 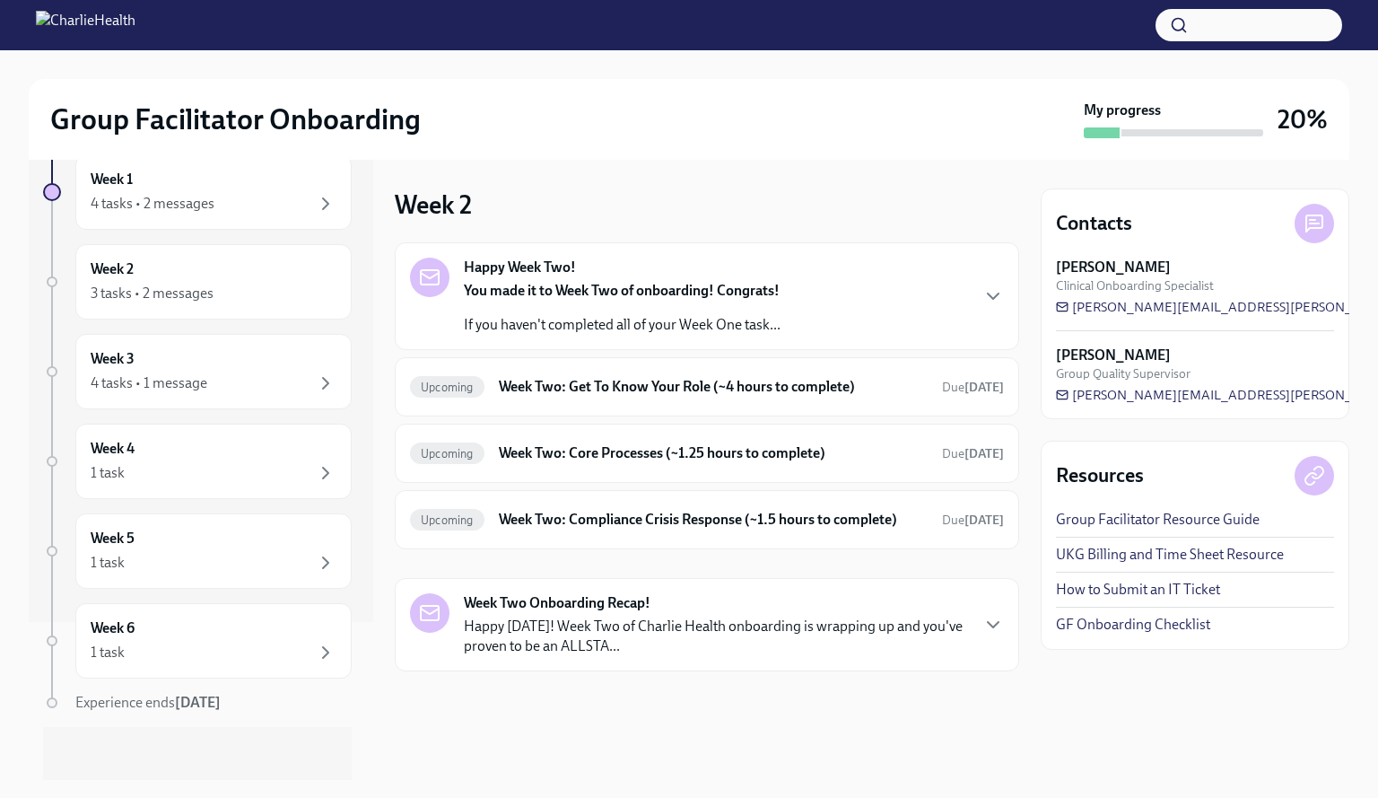 What do you see at coordinates (112, 359) in the screenshot?
I see `h6: Week 3` at bounding box center [112, 359].